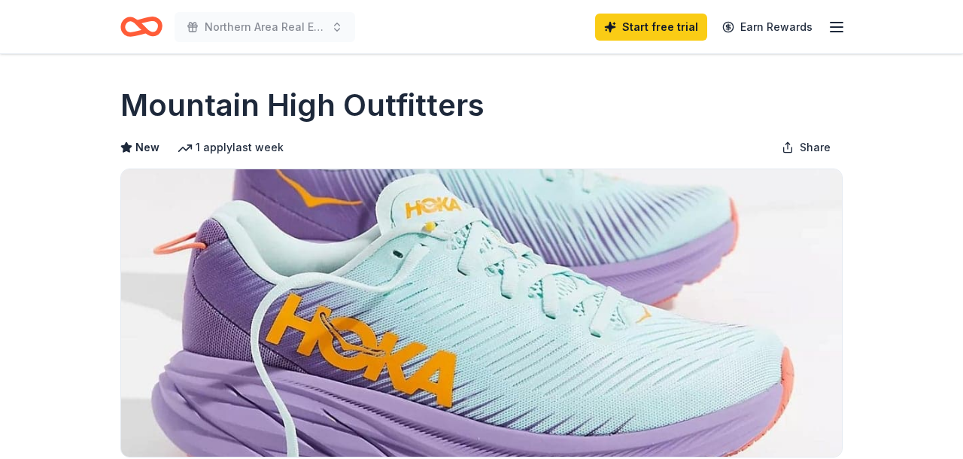 This screenshot has height=459, width=963. What do you see at coordinates (302, 105) in the screenshot?
I see `h1: Mountain High Outfitters` at bounding box center [302, 105].